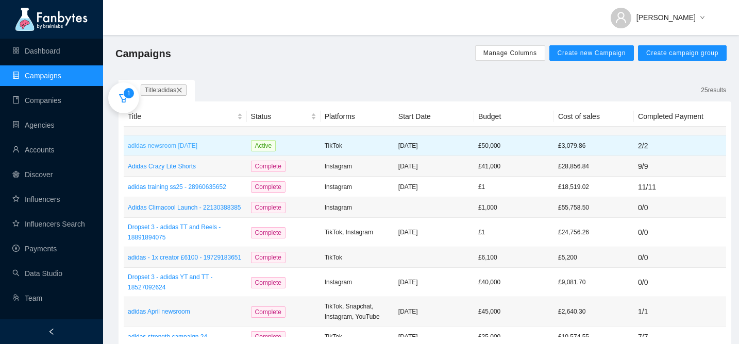 This screenshot has height=344, width=739. I want to click on a: appstoreDashboard, so click(36, 51).